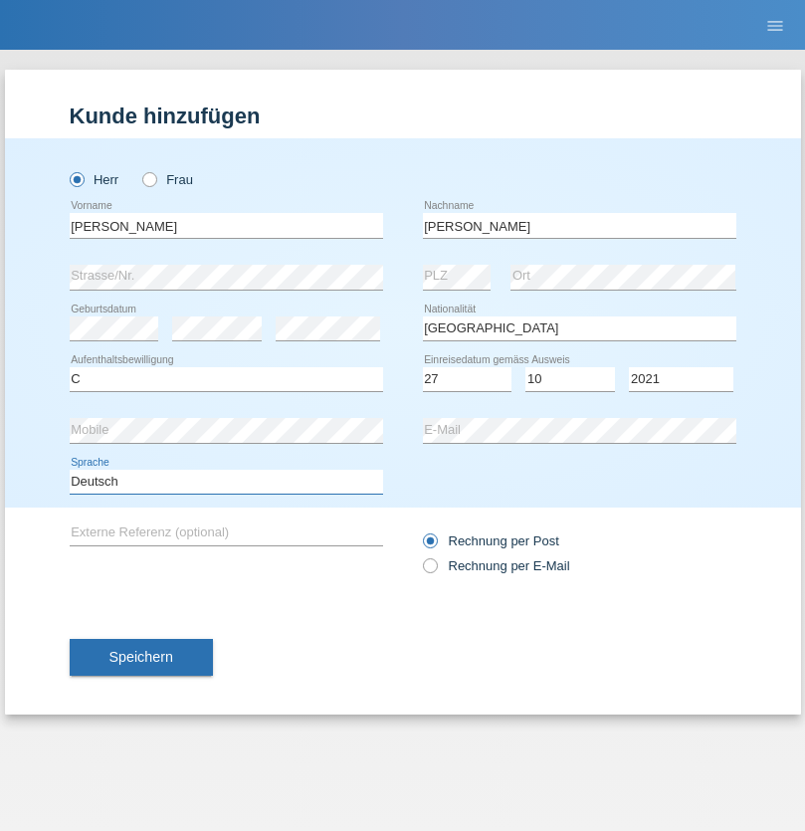 This screenshot has height=831, width=805. What do you see at coordinates (141, 657) in the screenshot?
I see `span: Speichern` at bounding box center [141, 657].